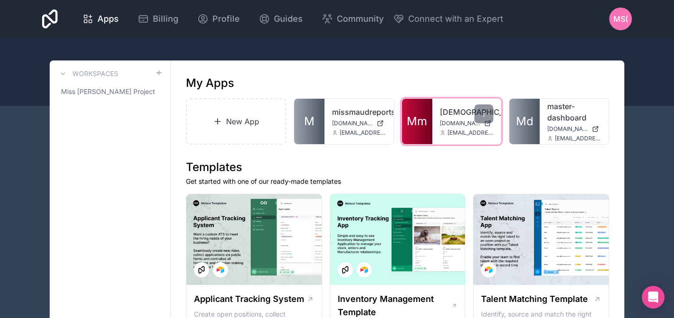 This screenshot has width=674, height=318. I want to click on a: Guides, so click(281, 19).